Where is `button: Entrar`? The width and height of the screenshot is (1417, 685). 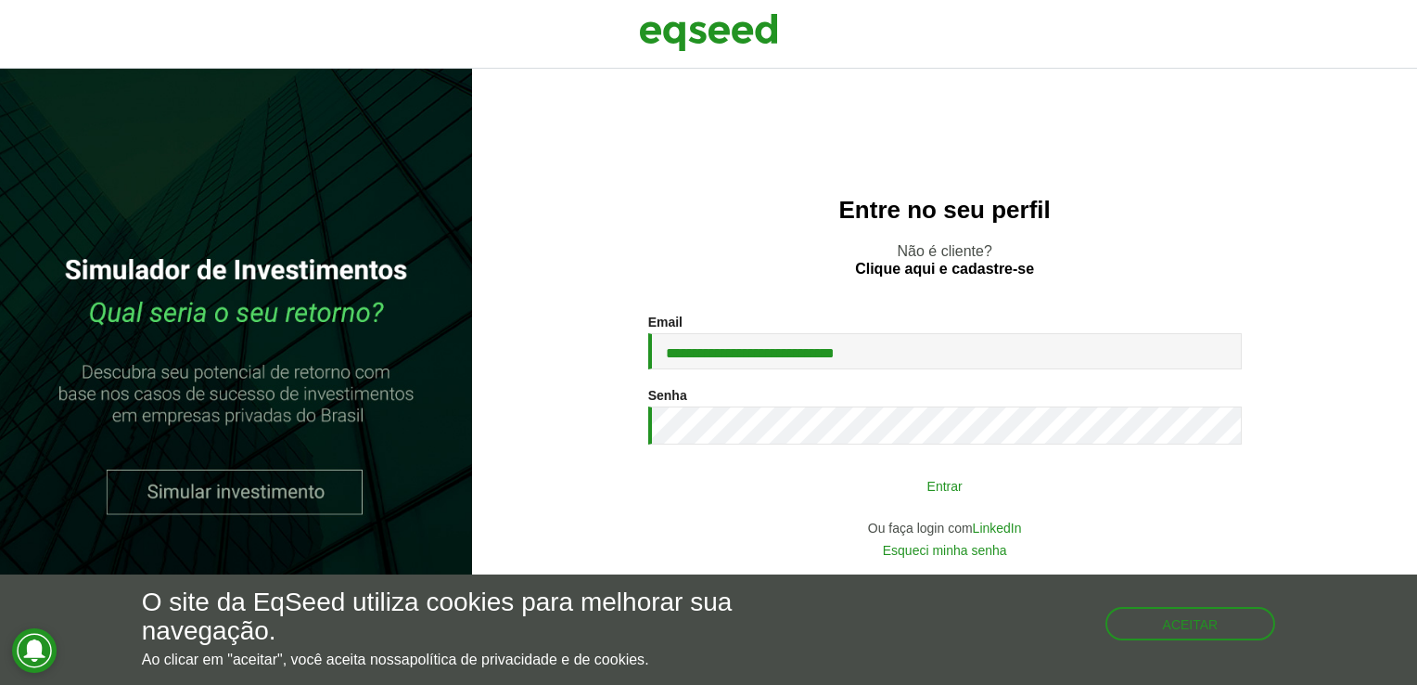
button: Entrar is located at coordinates (945, 485).